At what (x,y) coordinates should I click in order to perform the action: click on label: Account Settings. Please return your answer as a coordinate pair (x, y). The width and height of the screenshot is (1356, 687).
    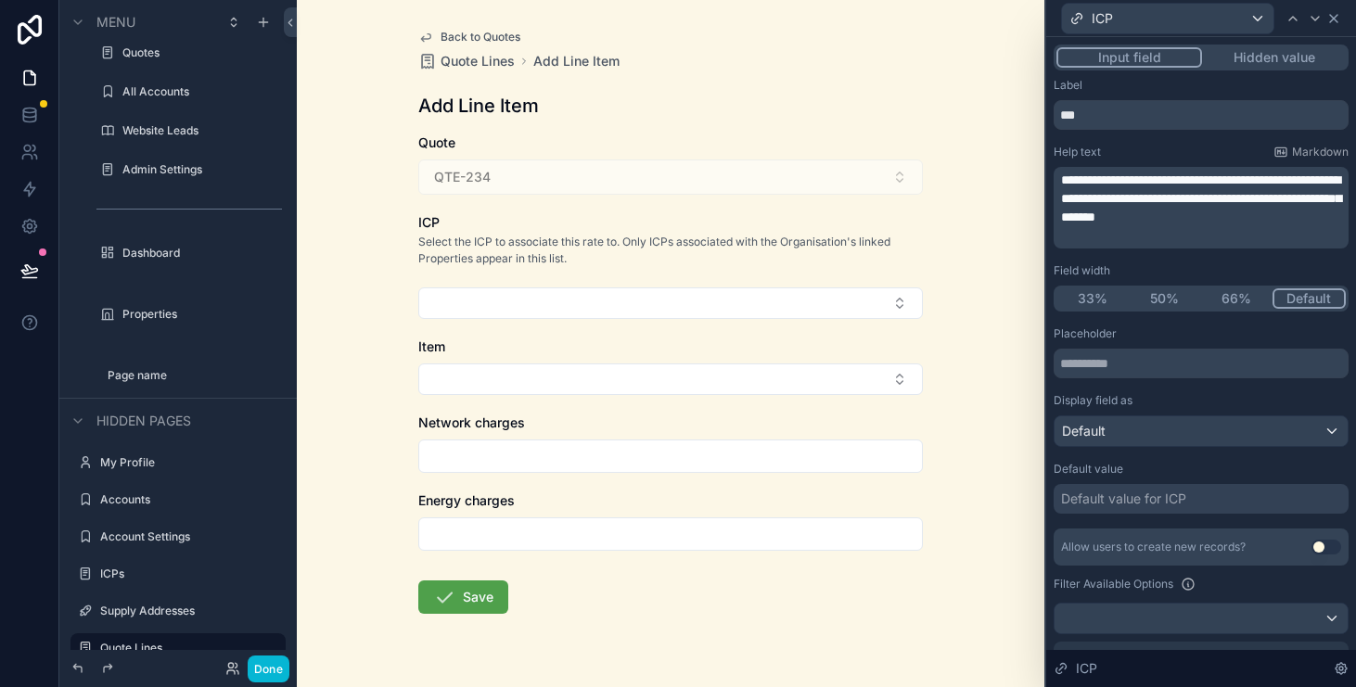
    Looking at the image, I should click on (191, 537).